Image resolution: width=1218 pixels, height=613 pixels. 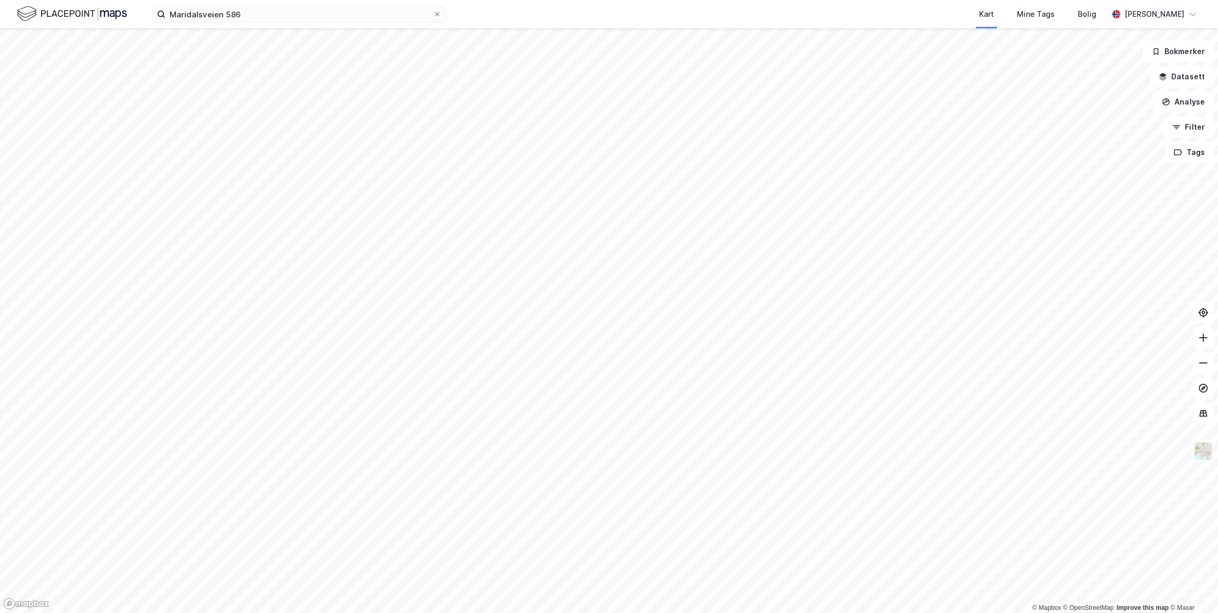 What do you see at coordinates (1189, 127) in the screenshot?
I see `button: Filter` at bounding box center [1189, 127].